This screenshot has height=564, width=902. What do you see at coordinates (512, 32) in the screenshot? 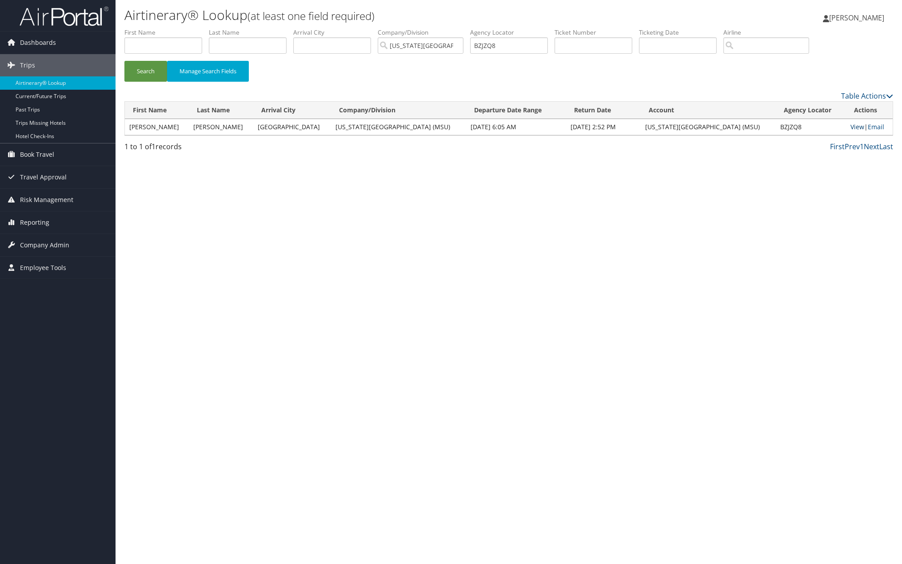
I see `label: Agency Locator` at bounding box center [512, 32].